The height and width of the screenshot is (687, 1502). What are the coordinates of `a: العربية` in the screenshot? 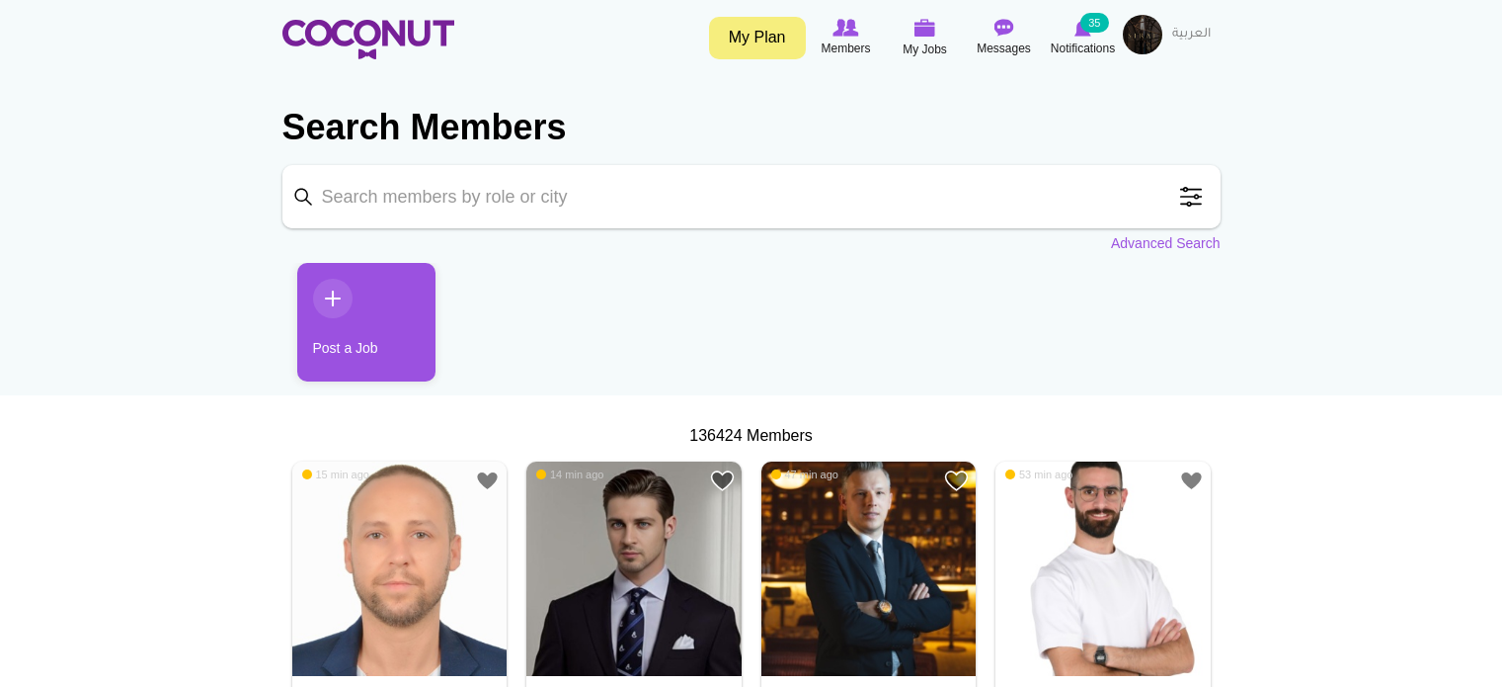 It's located at (1191, 35).